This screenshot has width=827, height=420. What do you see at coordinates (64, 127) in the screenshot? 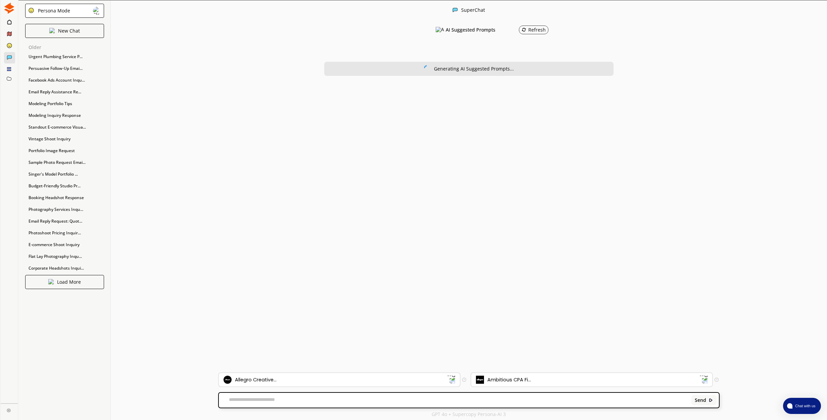
I see `div: Standout E-commerce Visua...` at bounding box center [64, 127].